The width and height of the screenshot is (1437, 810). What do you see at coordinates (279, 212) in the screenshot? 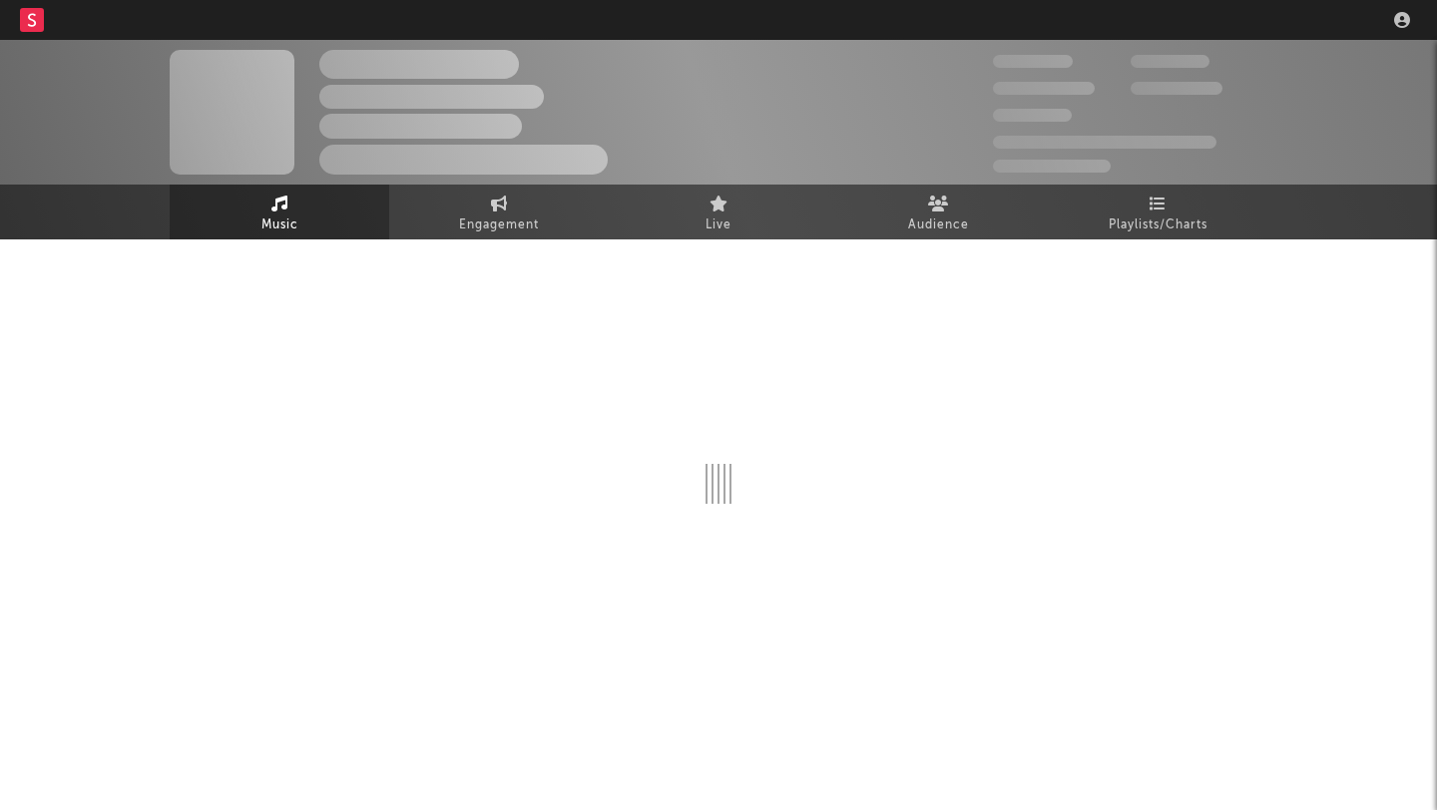
I see `a: Music` at bounding box center [279, 212].